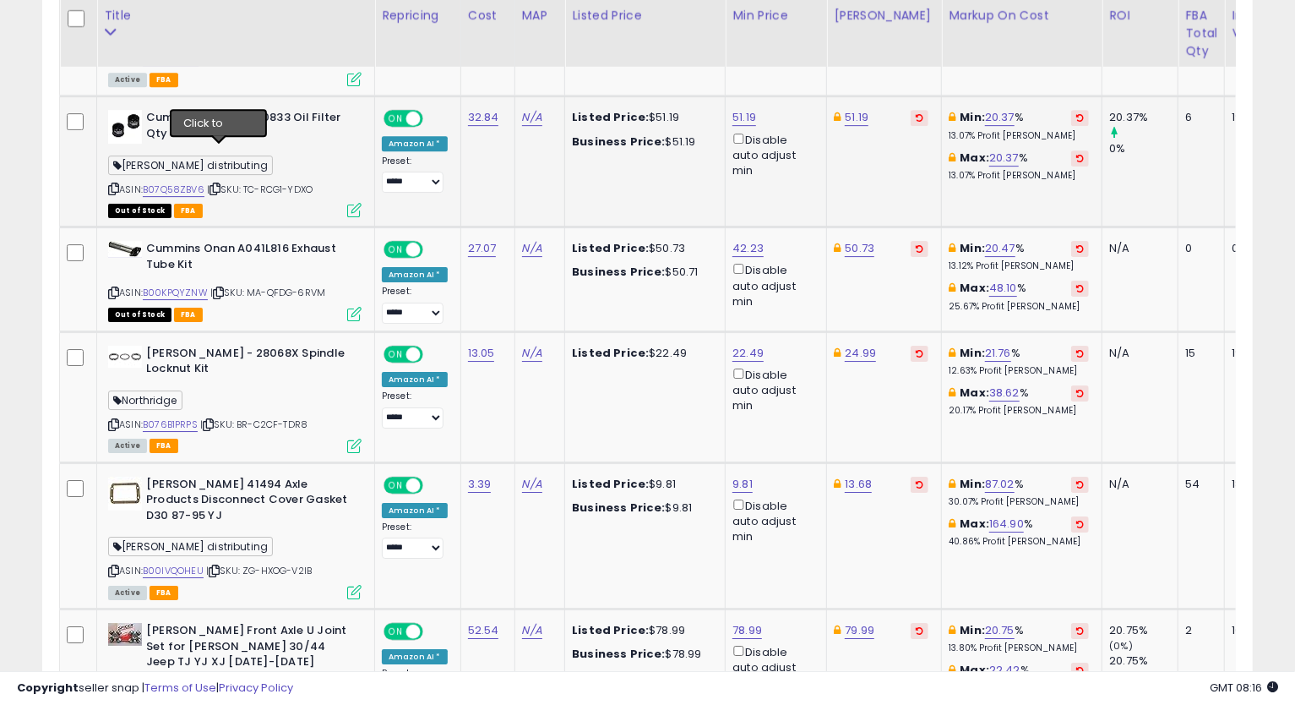 The width and height of the screenshot is (1295, 705). I want to click on div: $51.19, so click(642, 142).